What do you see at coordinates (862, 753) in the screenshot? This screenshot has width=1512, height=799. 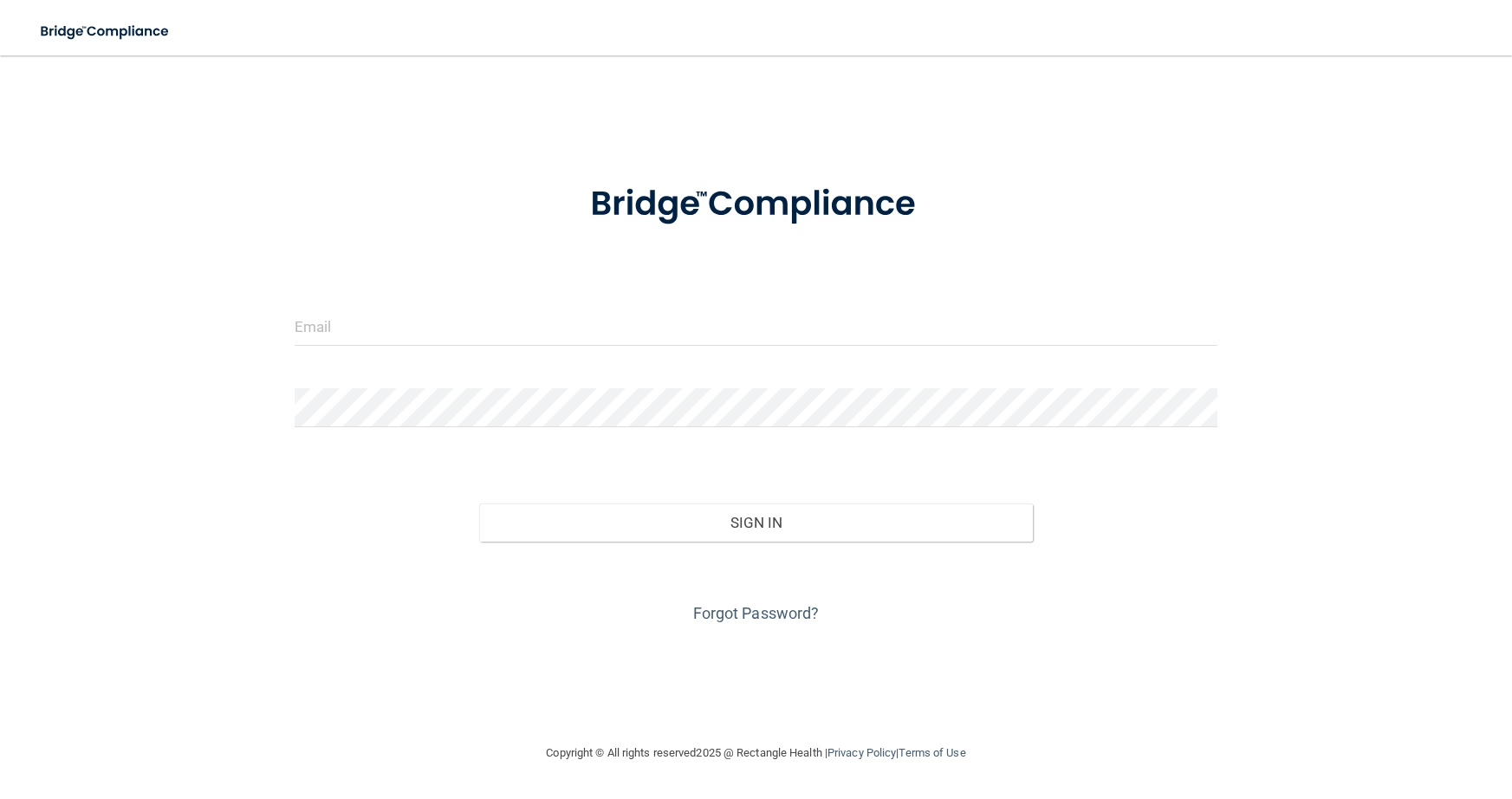 I see `a: Privacy Policy` at bounding box center [862, 753].